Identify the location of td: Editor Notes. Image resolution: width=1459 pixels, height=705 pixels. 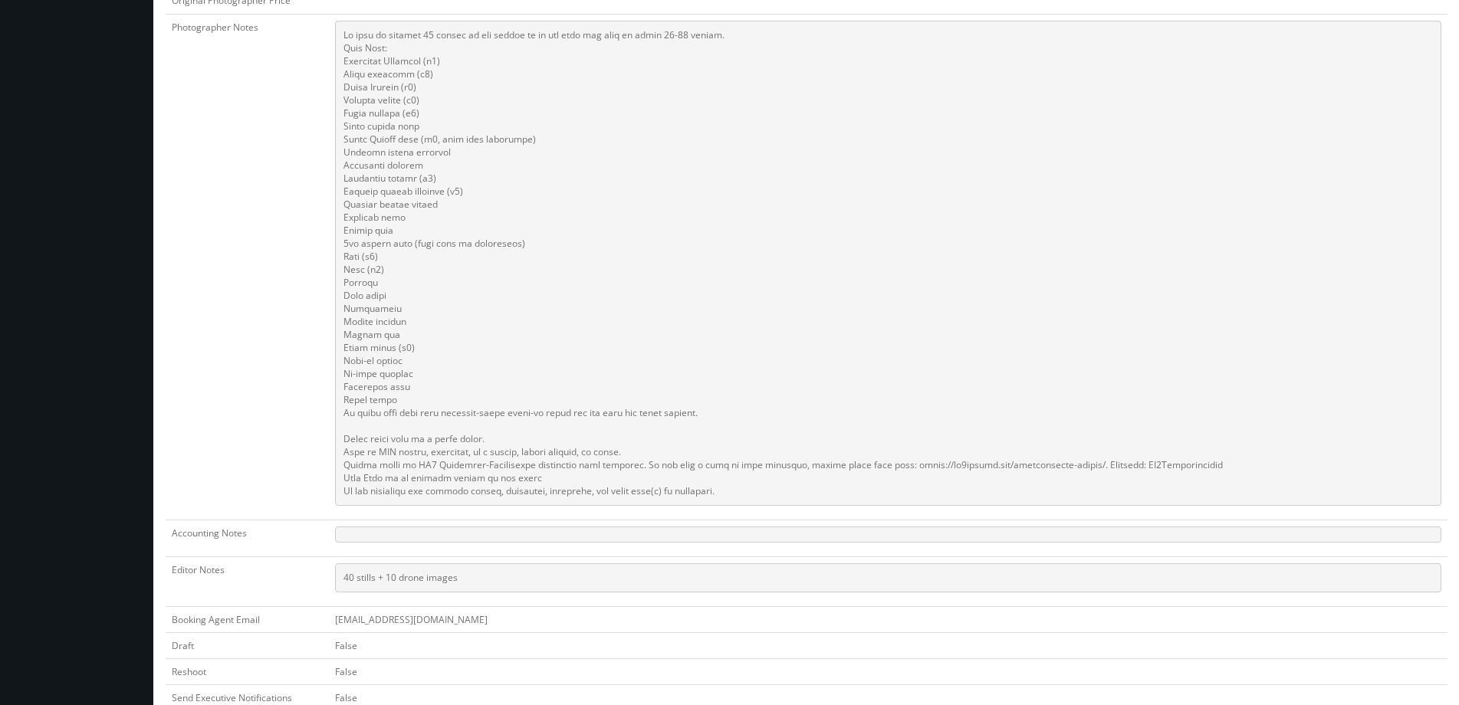
(247, 581).